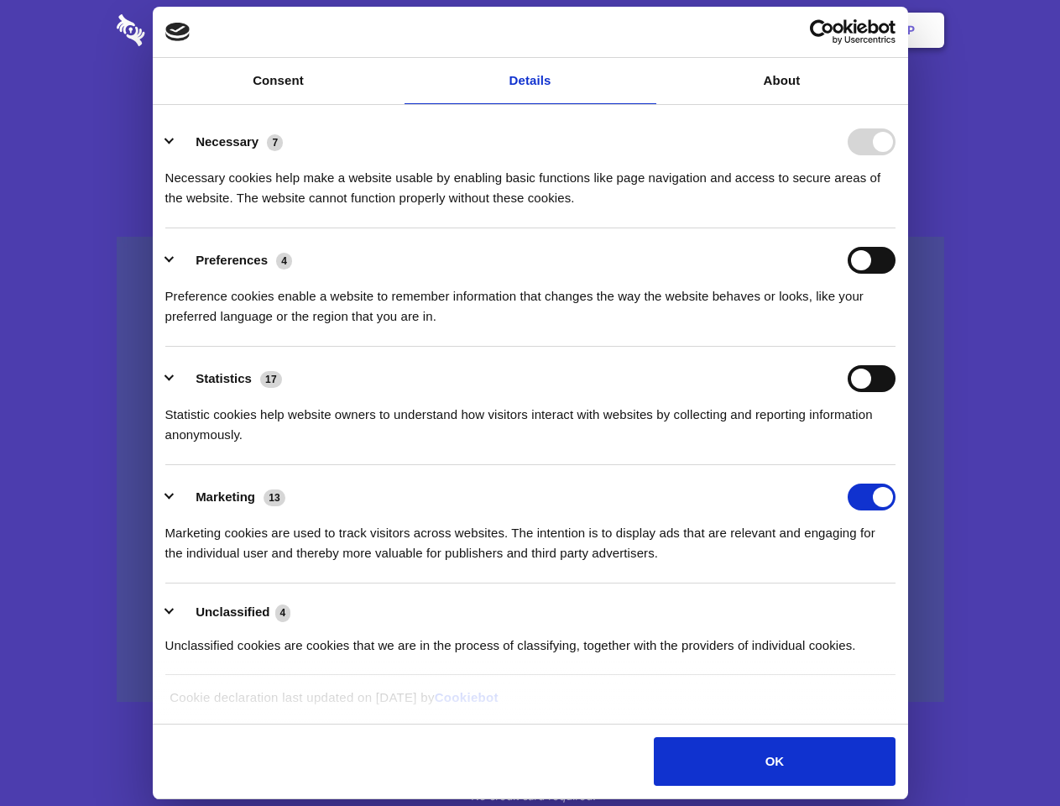 This screenshot has width=1060, height=806. I want to click on h4: Auto-redaction of sensitive data, encrypted data sharing and self-destructing private chats. Shar..., so click(531, 181).